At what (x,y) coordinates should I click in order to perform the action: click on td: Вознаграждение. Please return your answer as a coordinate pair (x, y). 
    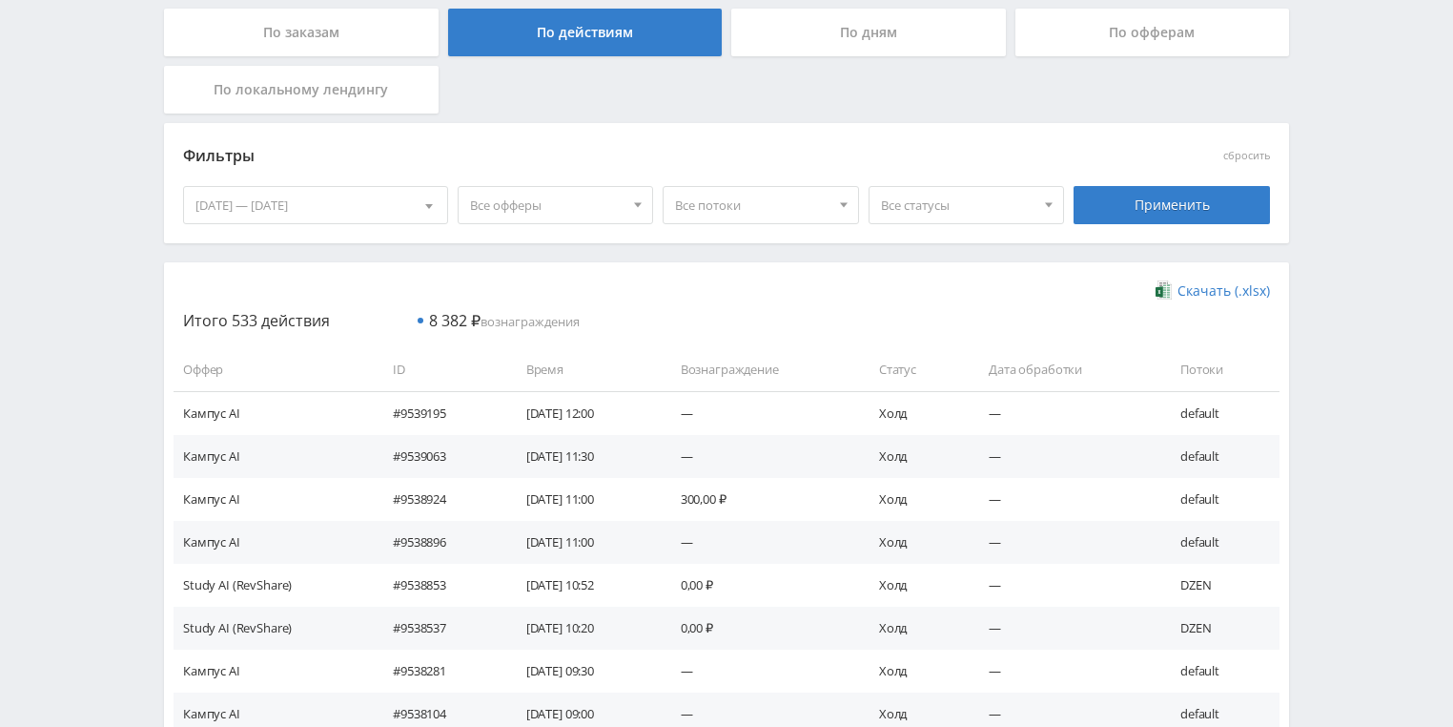
    Looking at the image, I should click on (761, 369).